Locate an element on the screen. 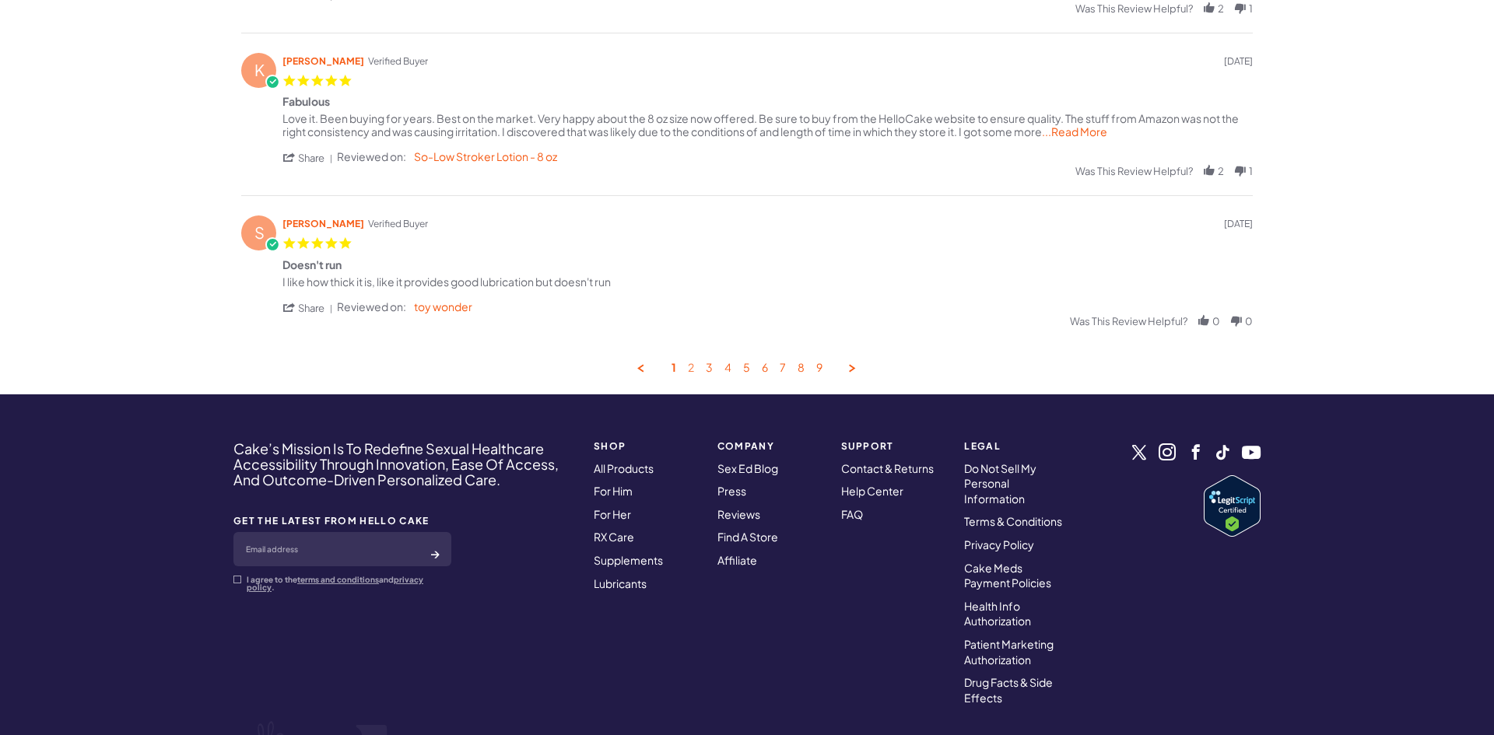  a: Sex Ed Blog is located at coordinates (748, 468).